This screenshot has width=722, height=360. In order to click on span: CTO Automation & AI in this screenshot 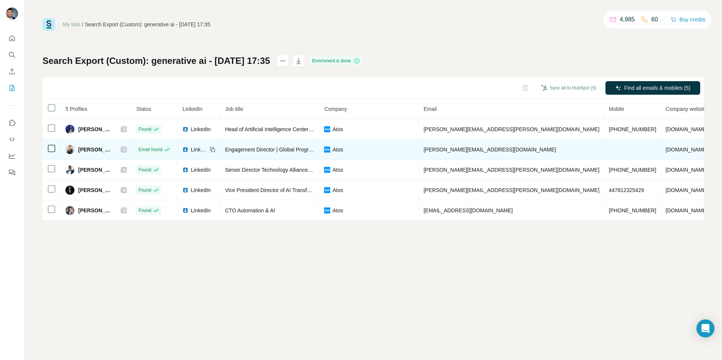, I will do `click(250, 211)`.